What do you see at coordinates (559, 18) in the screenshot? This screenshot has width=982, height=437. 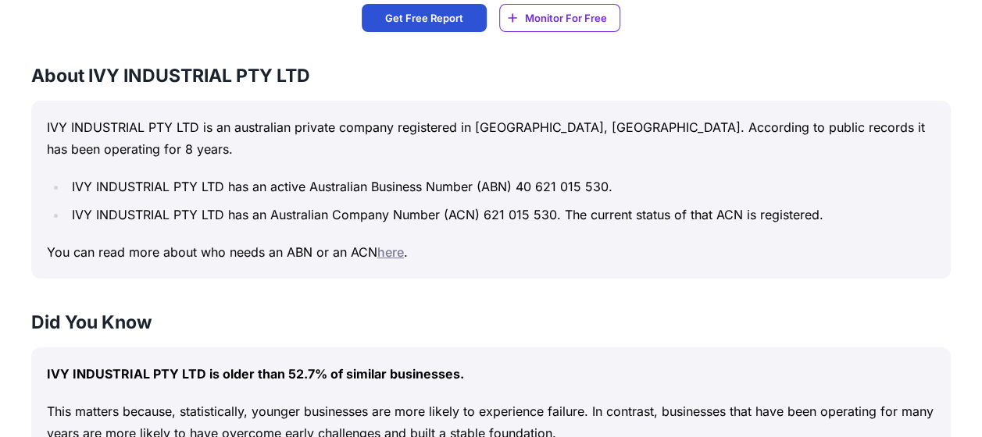 I see `a: Monitor For Free` at bounding box center [559, 18].